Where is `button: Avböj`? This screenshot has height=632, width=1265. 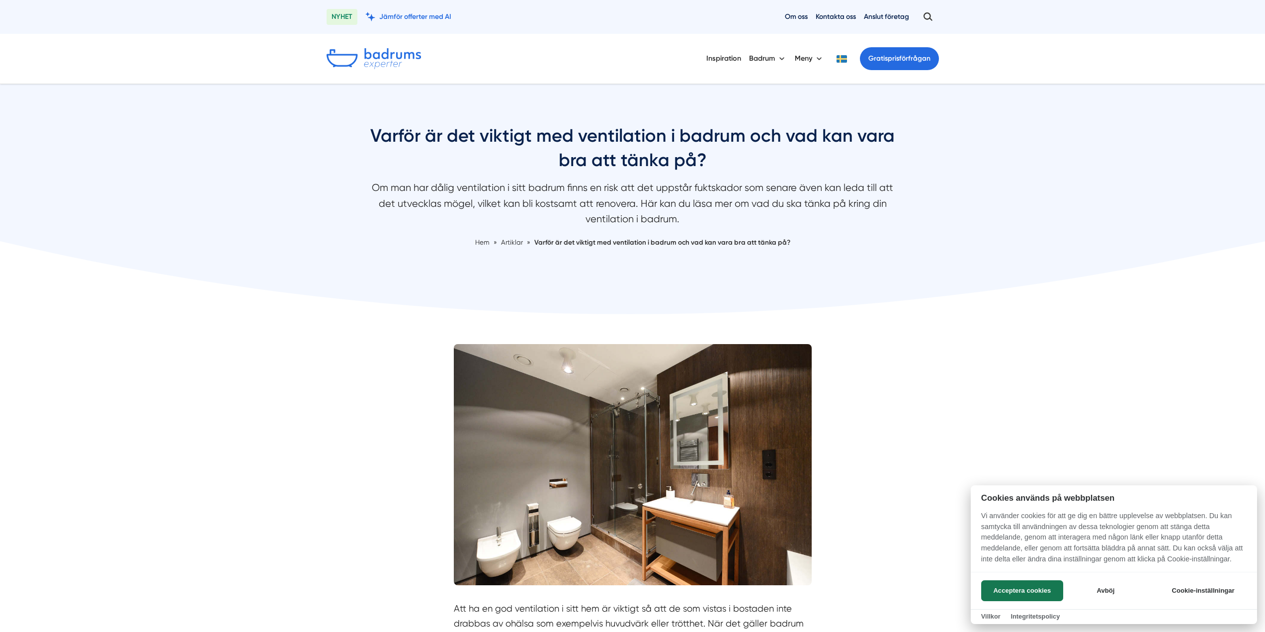 button: Avböj is located at coordinates (1106, 591).